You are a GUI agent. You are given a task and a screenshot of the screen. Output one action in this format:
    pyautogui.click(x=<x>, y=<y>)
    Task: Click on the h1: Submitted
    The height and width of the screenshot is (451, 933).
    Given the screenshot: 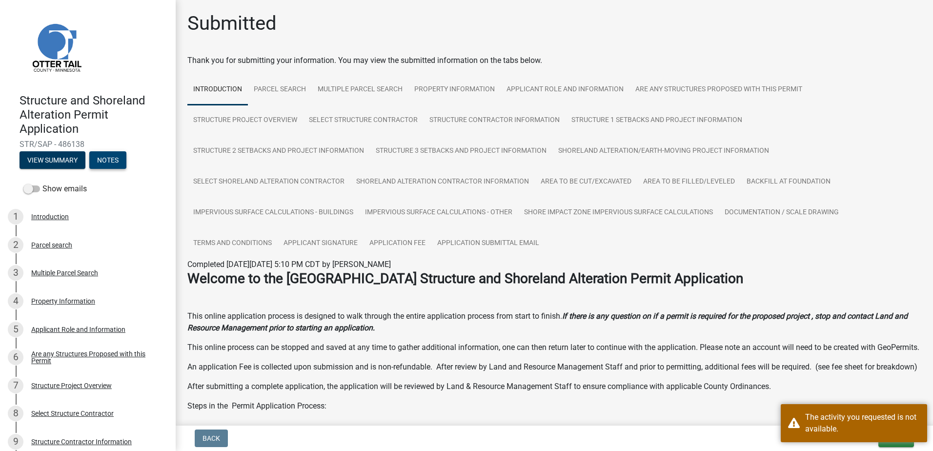 What is the action you would take?
    pyautogui.click(x=232, y=23)
    